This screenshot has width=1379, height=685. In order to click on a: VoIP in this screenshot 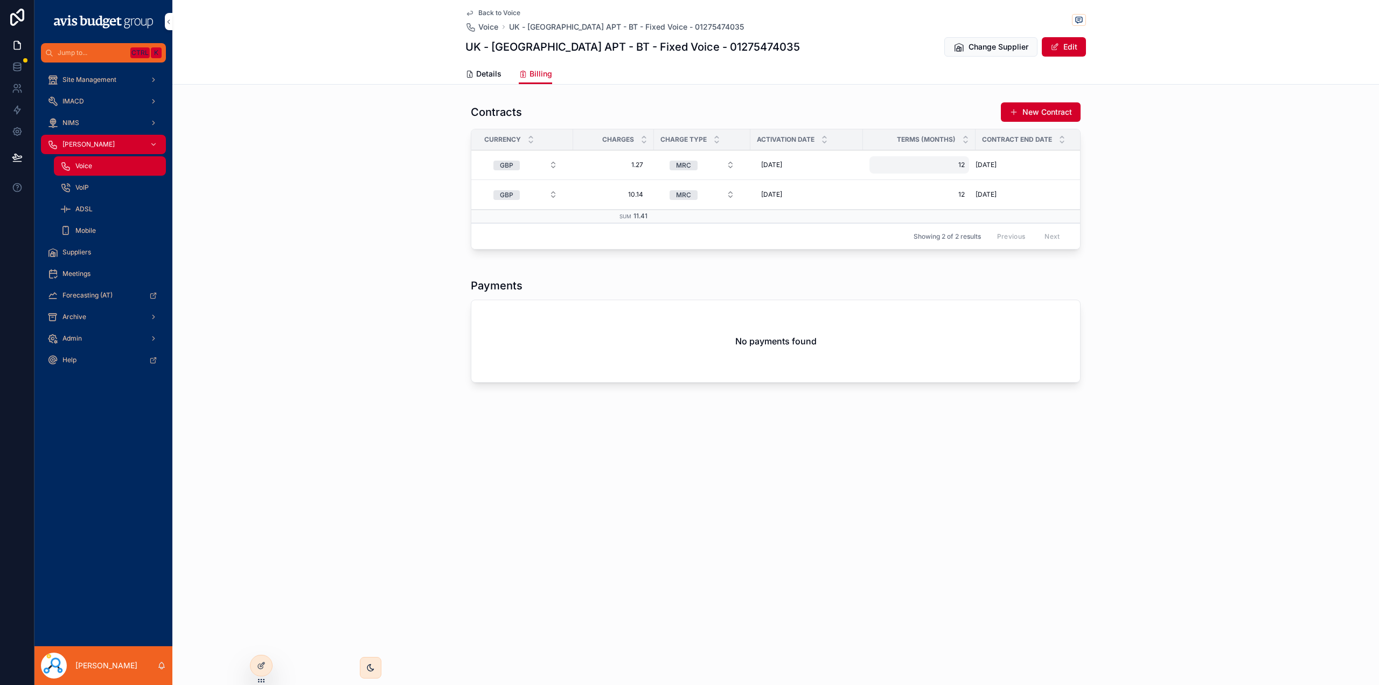, I will do `click(110, 187)`.